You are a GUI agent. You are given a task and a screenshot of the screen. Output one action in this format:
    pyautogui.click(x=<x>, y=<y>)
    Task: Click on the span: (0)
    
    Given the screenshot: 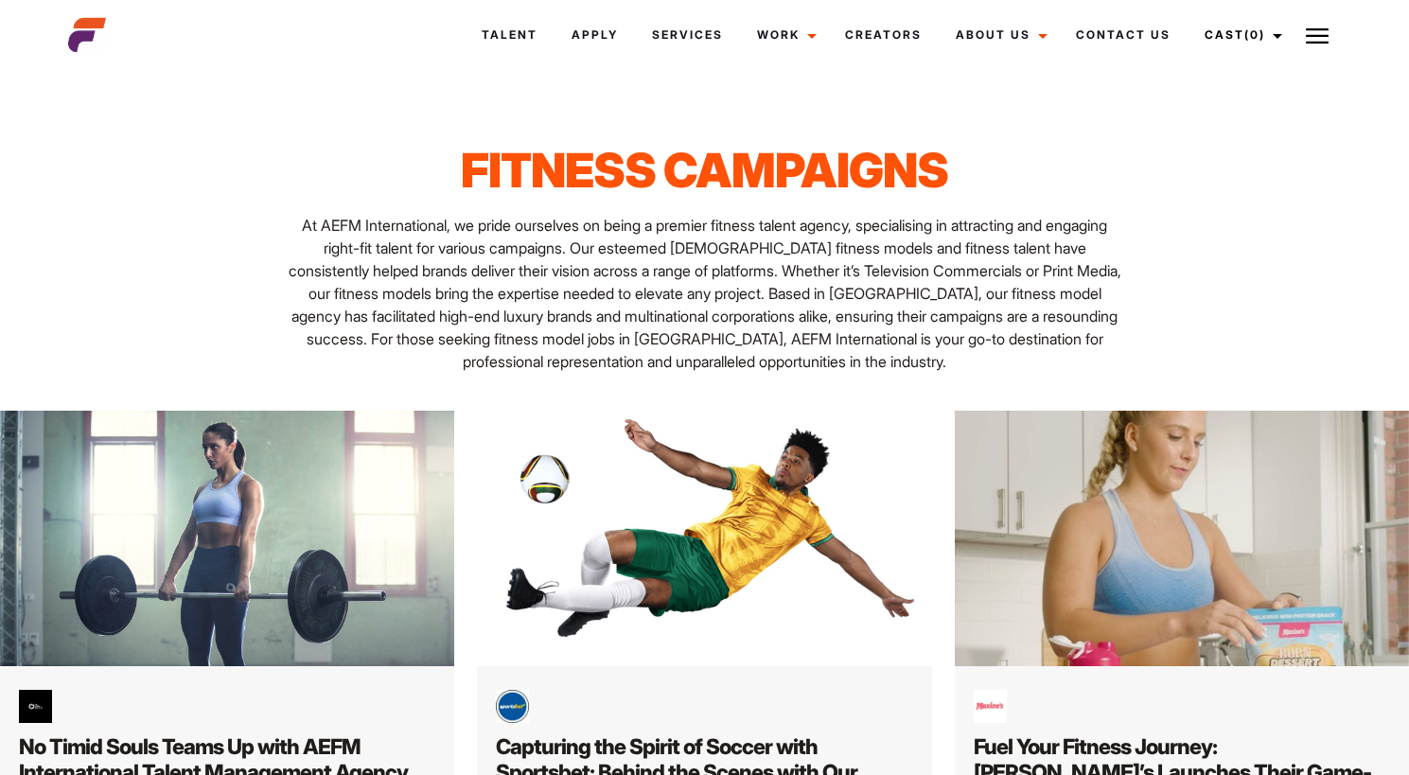 What is the action you would take?
    pyautogui.click(x=1254, y=34)
    